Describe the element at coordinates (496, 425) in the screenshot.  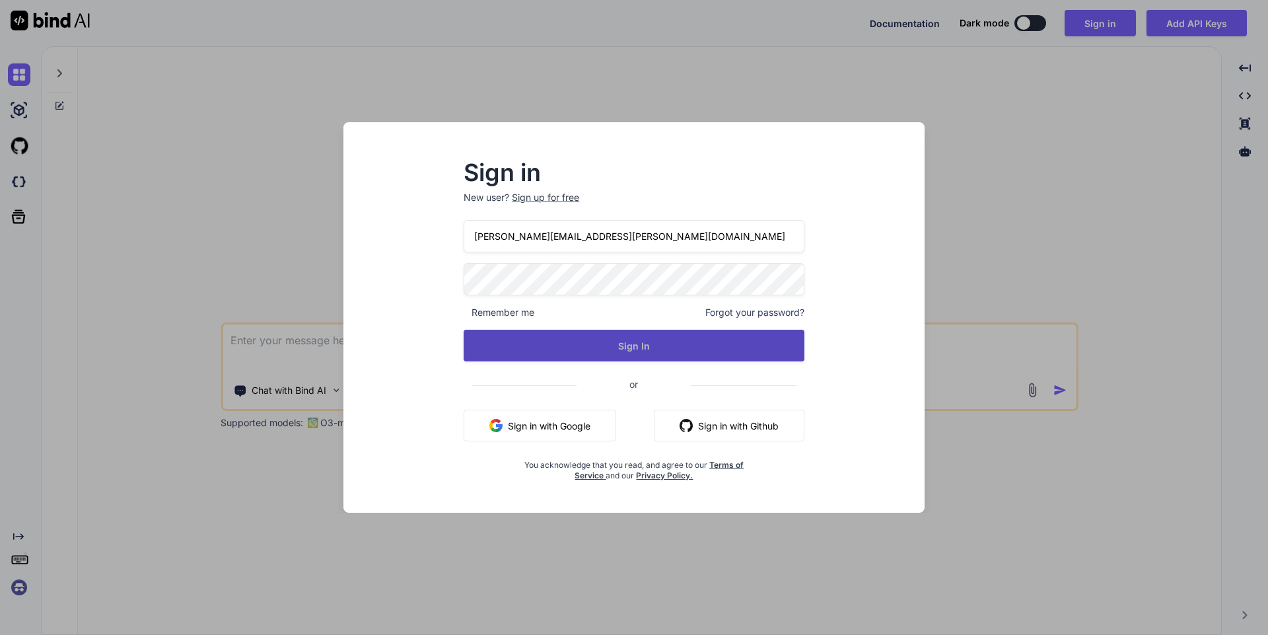
I see `img: google` at that location.